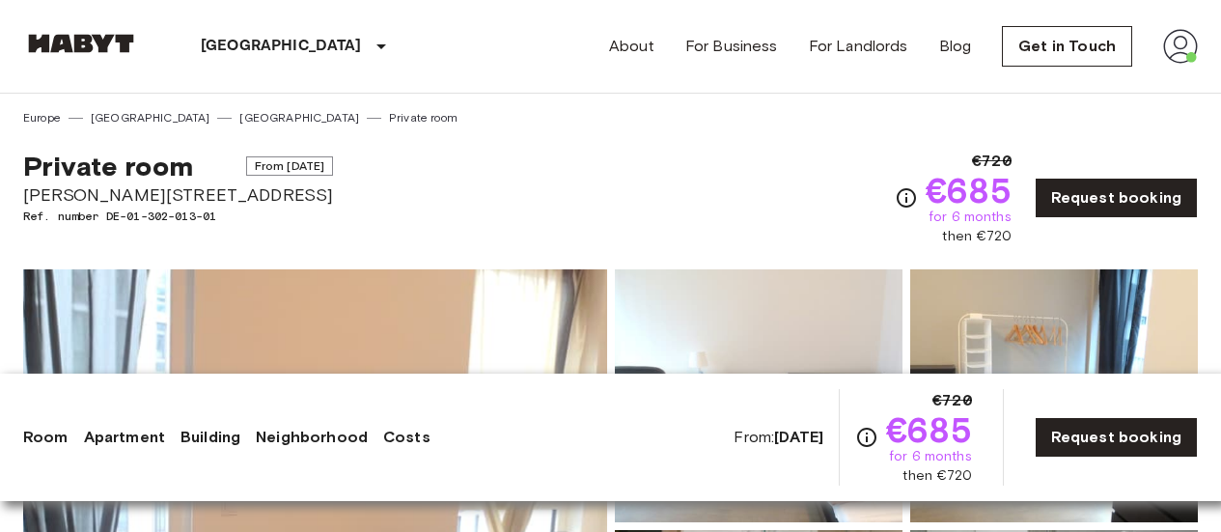 Image resolution: width=1221 pixels, height=532 pixels. Describe the element at coordinates (210, 437) in the screenshot. I see `a: Building` at that location.